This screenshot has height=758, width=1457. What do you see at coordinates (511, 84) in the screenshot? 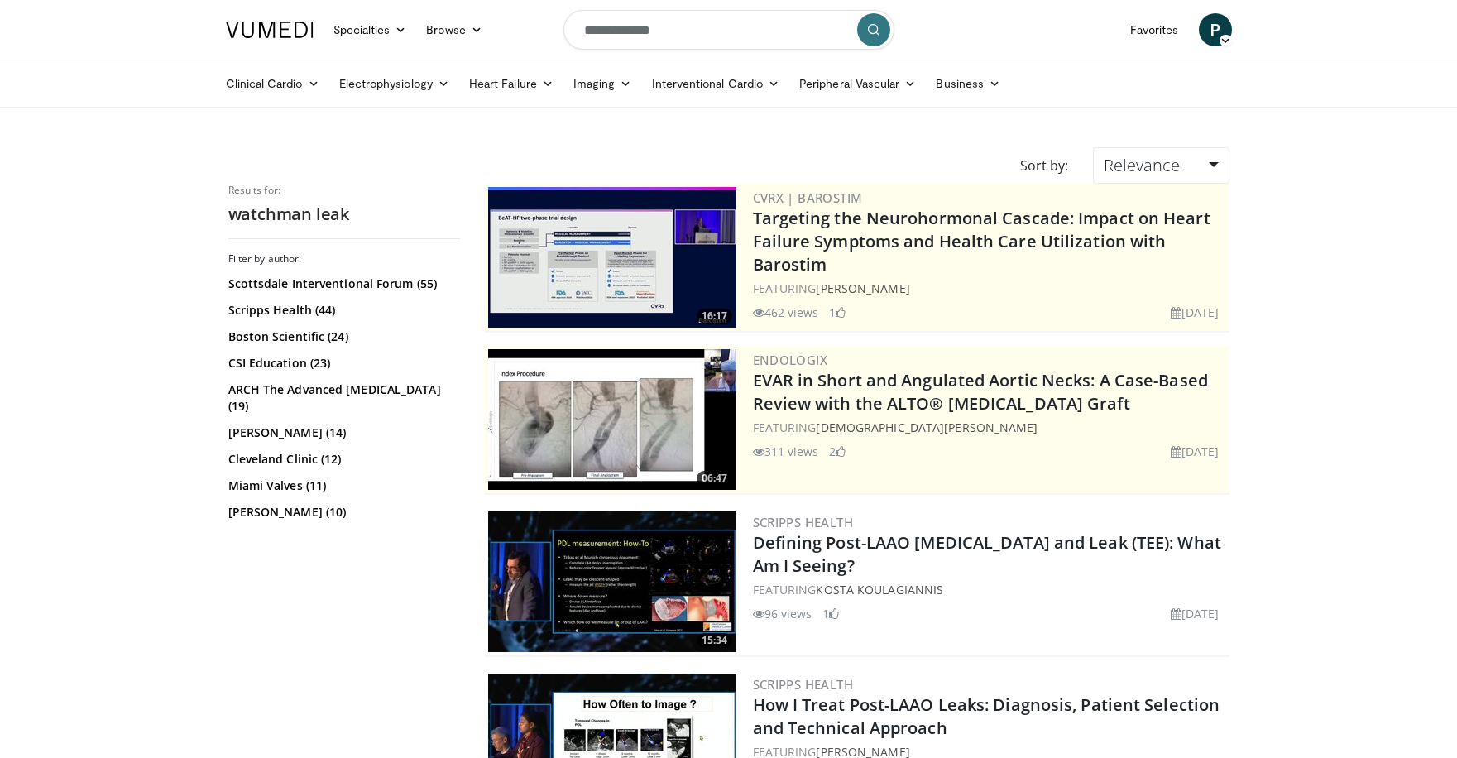
I see `a: Heart Failure` at bounding box center [511, 84].